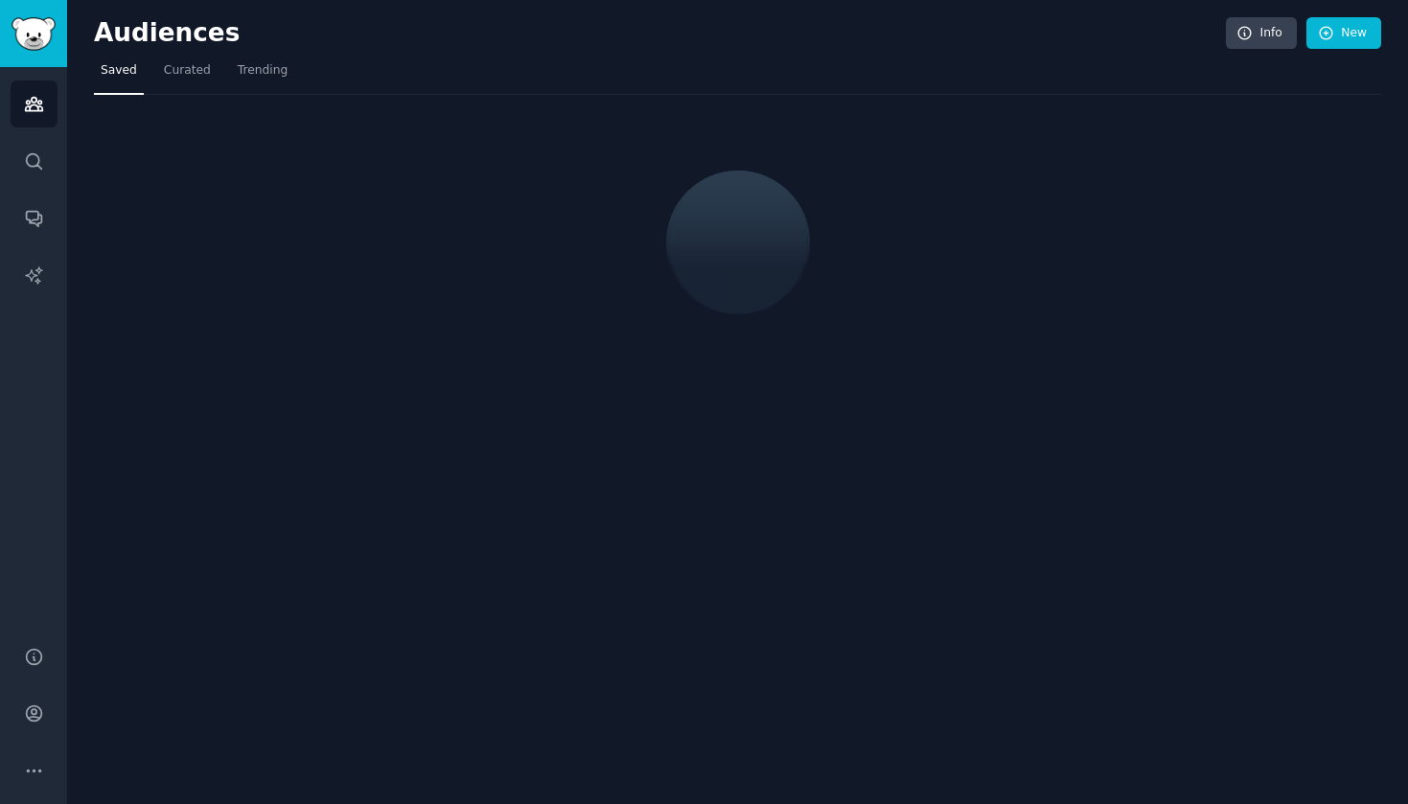  What do you see at coordinates (1343, 34) in the screenshot?
I see `a: New` at bounding box center [1343, 34].